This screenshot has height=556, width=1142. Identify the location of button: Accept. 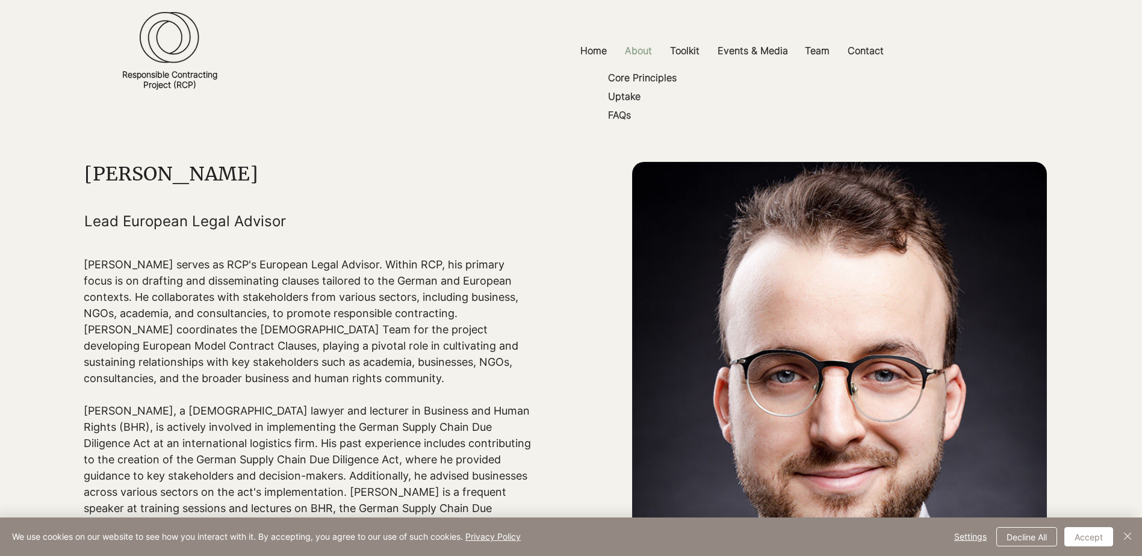
(1088, 537).